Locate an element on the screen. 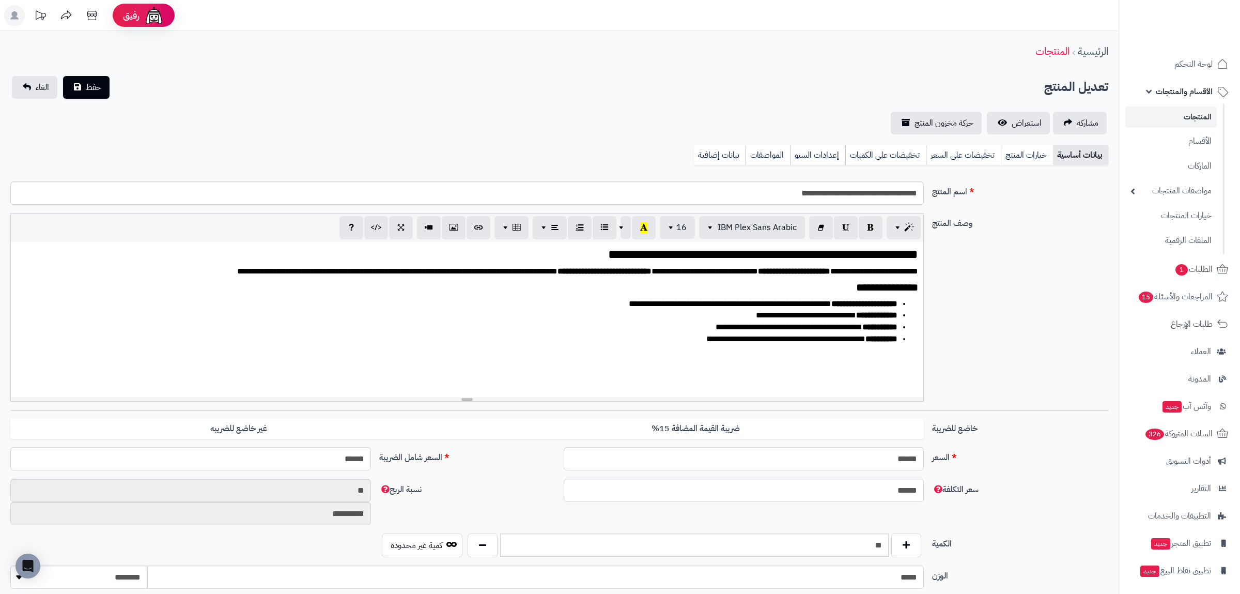 This screenshot has width=1240, height=594. span: 15 is located at coordinates (1146, 297).